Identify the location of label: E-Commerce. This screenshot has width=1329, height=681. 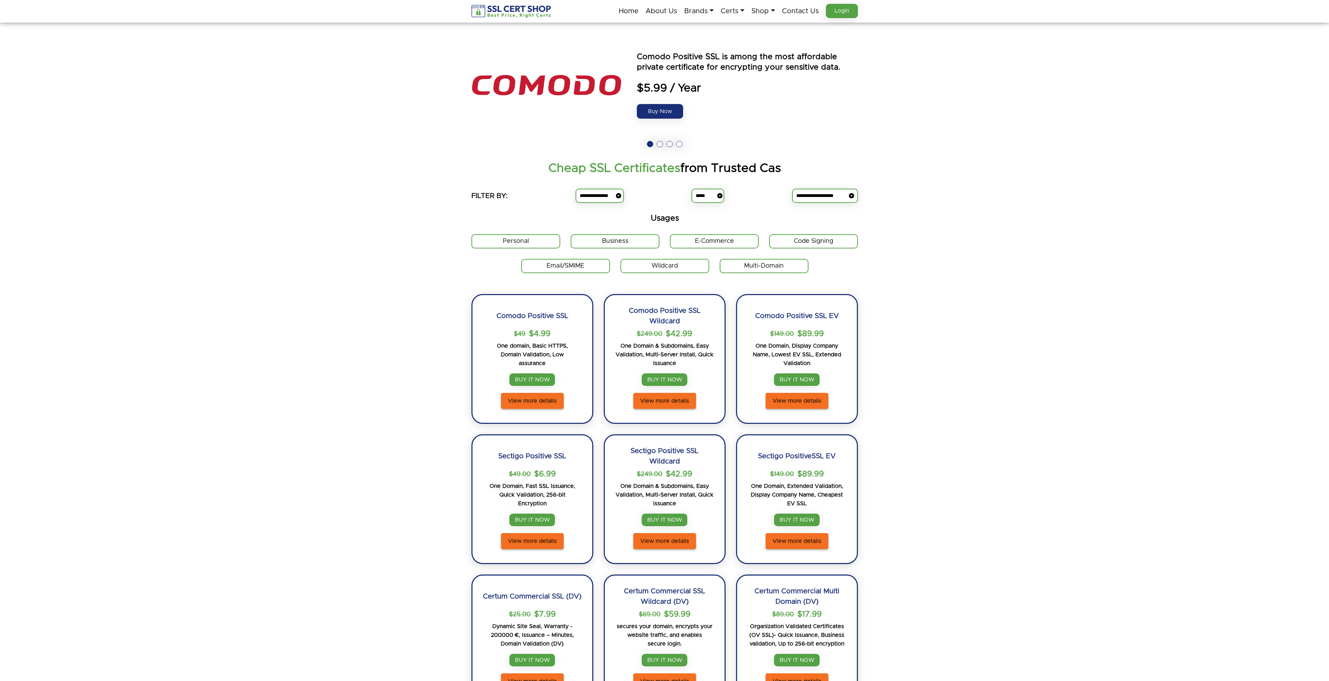
(714, 241).